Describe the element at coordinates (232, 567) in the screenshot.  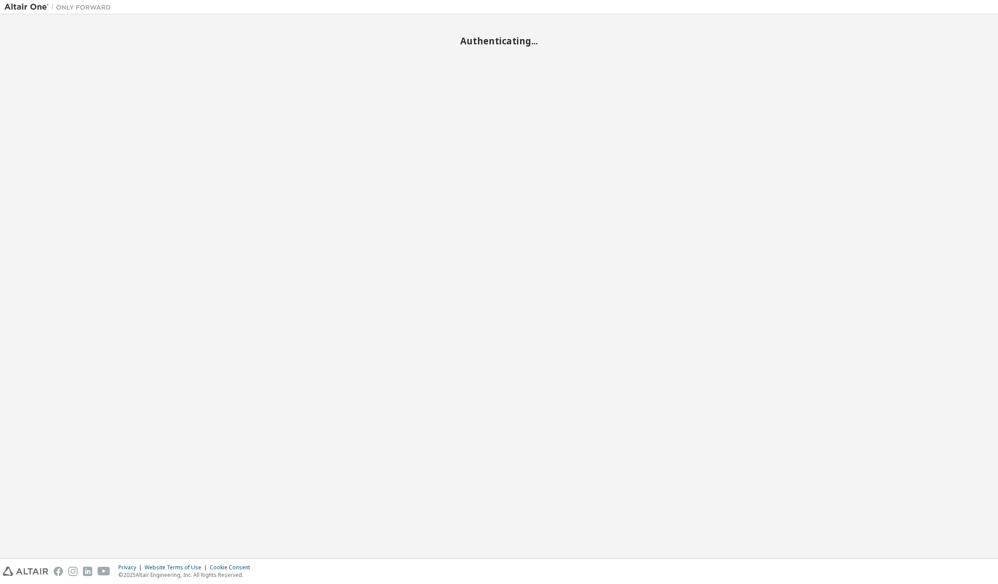
I see `div: Cookie Consent` at that location.